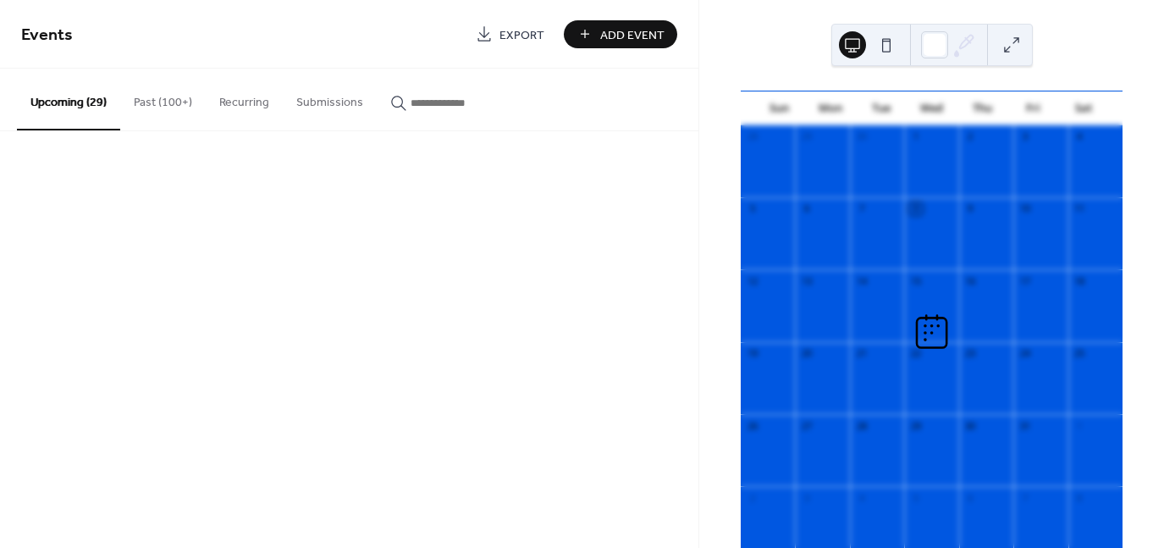  What do you see at coordinates (621, 34) in the screenshot?
I see `button: Add Event` at bounding box center [621, 34].